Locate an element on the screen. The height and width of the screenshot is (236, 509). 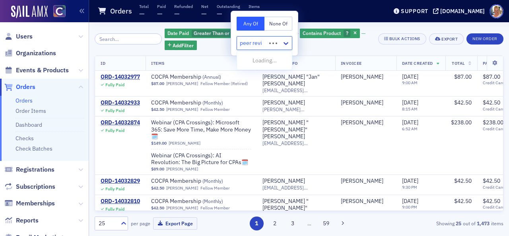
span: Orders is located at coordinates (25, 87).